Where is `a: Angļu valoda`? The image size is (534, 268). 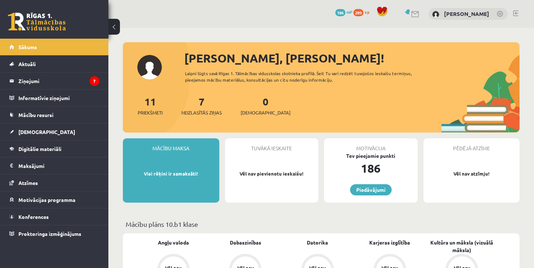
a: Angļu valoda is located at coordinates (173, 243).